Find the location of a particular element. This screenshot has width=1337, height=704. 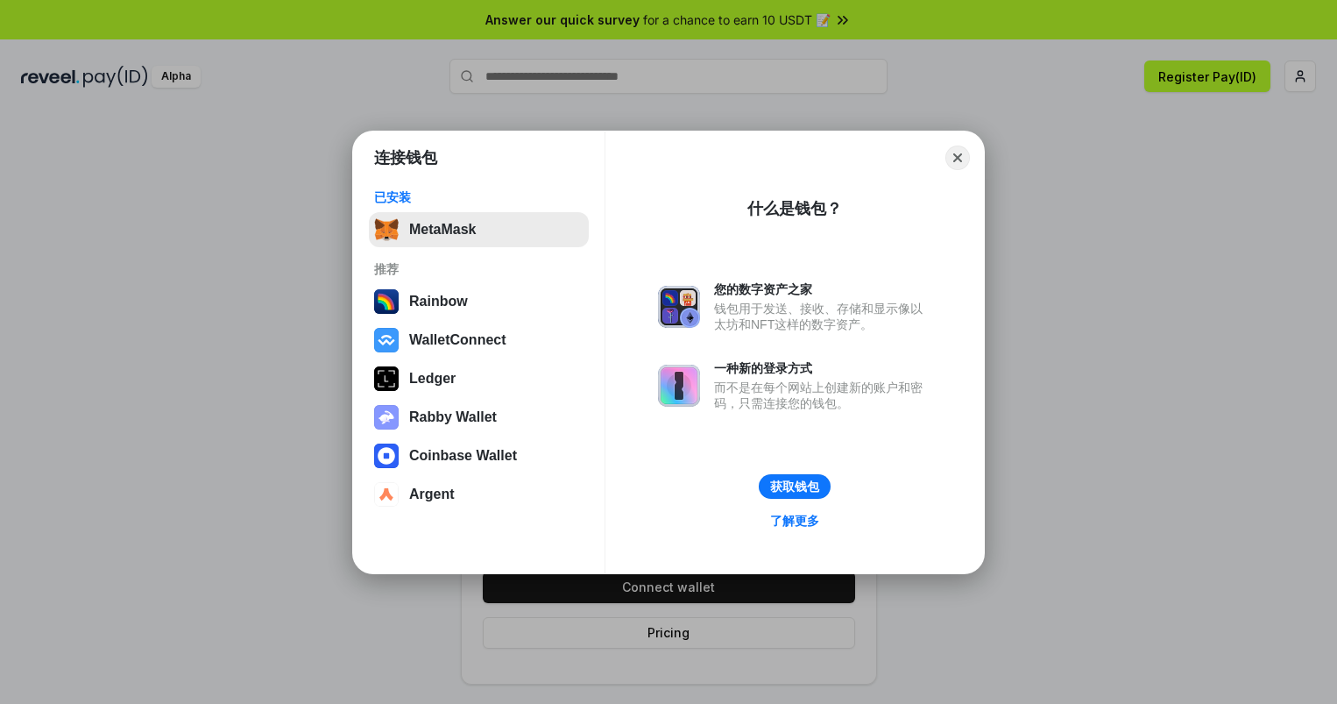

img: svg+xml,%3Csvg%20xmlns%3D%22http%3A%2F%2Fwww.w3.org%2F2000%2Fsvg%22%20width%3D%2228%22%20height%3... is located at coordinates (386, 378).